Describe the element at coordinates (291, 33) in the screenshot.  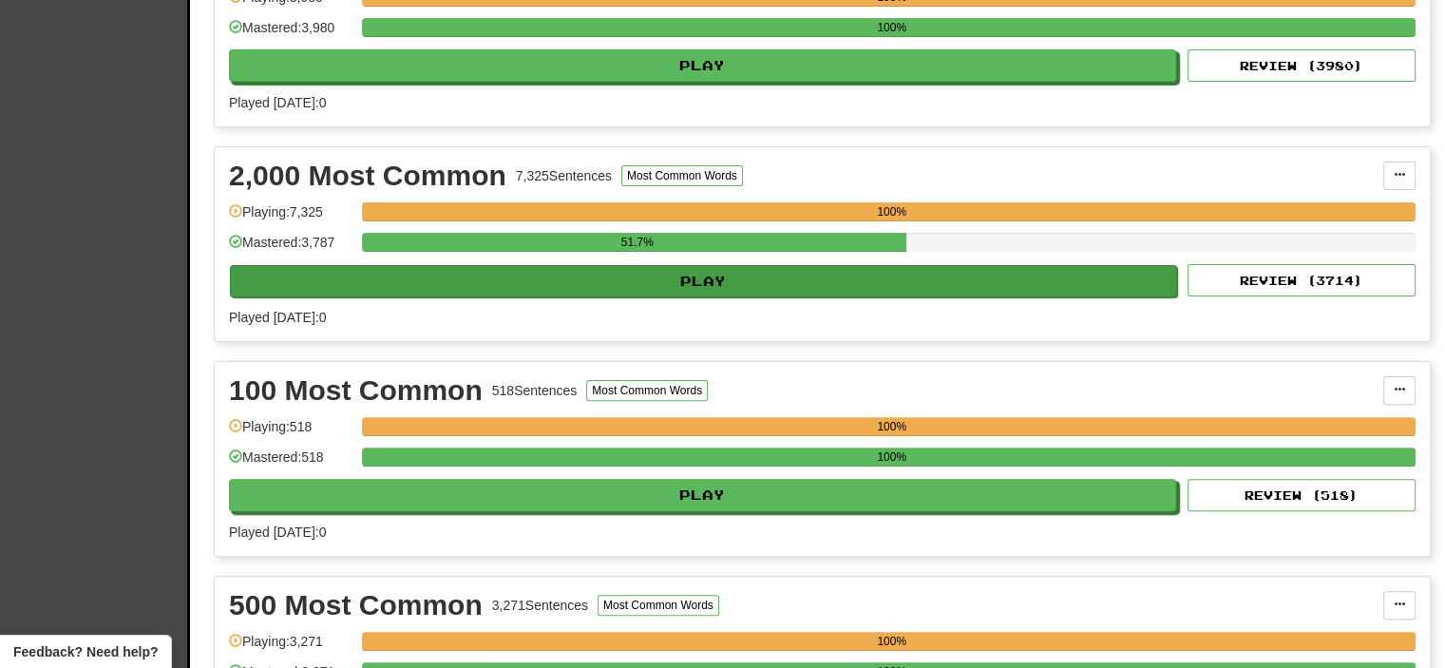
I see `div: Mastered: 3,980` at that location.